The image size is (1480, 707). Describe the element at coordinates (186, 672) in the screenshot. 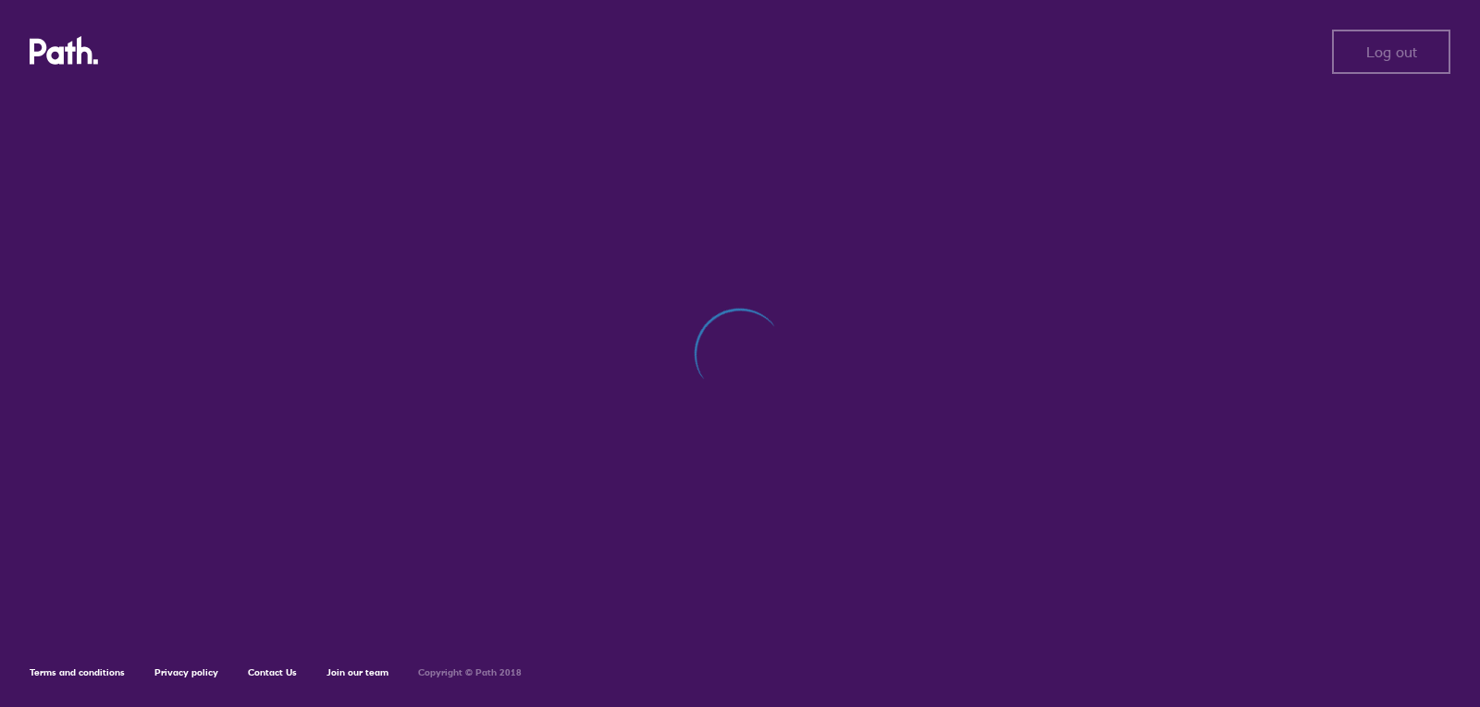

I see `a: Privacy policy` at that location.